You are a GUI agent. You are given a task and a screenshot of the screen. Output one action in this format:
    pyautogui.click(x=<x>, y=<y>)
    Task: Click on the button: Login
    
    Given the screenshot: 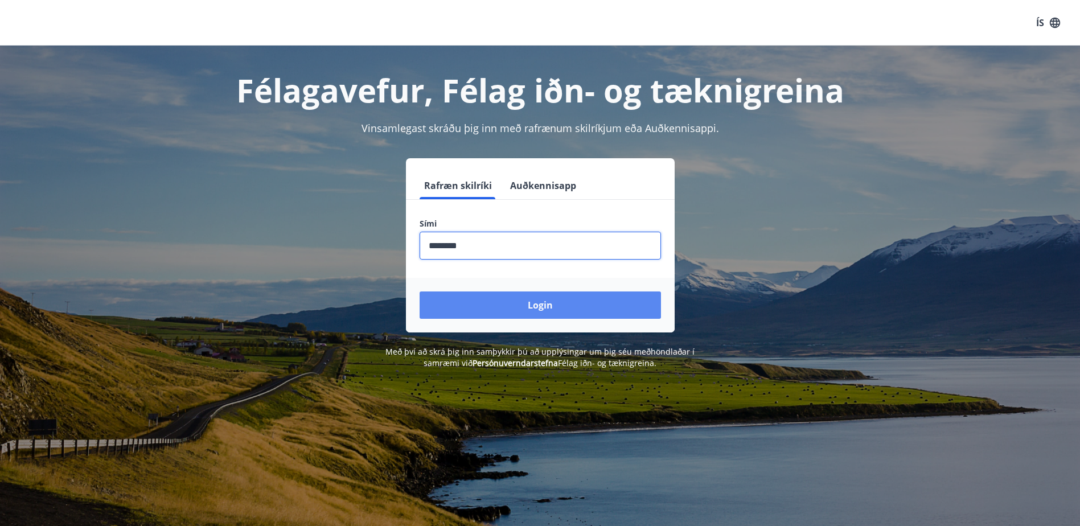 What is the action you would take?
    pyautogui.click(x=540, y=305)
    